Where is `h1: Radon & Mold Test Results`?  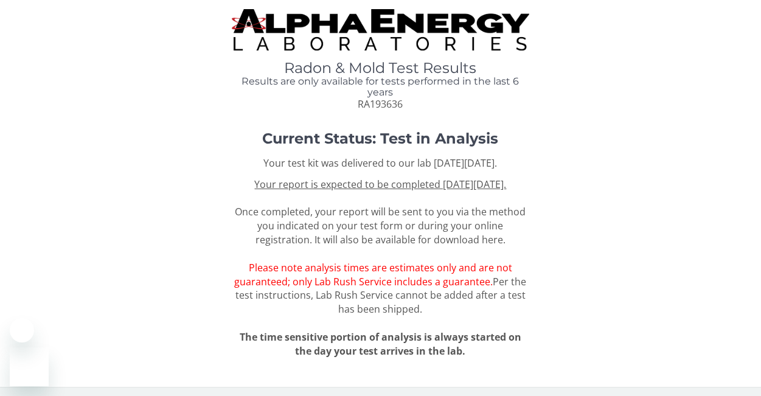 h1: Radon & Mold Test Results is located at coordinates (380, 68).